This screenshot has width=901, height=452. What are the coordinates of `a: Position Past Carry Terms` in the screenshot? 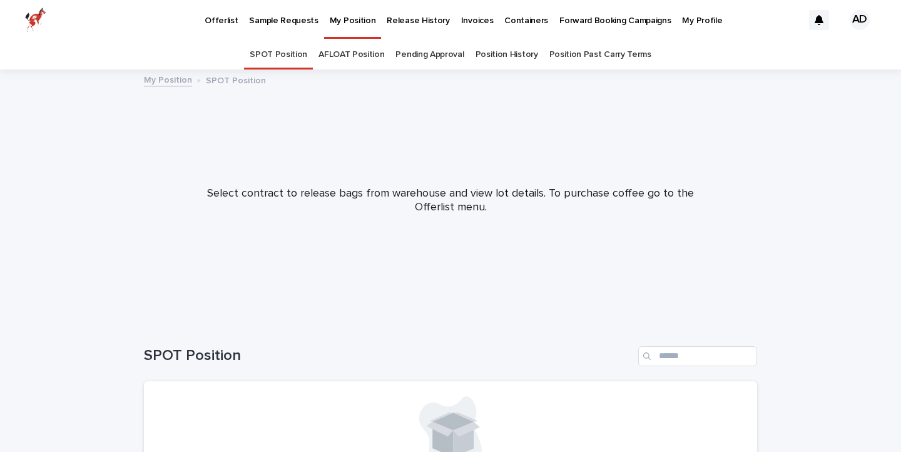 It's located at (600, 54).